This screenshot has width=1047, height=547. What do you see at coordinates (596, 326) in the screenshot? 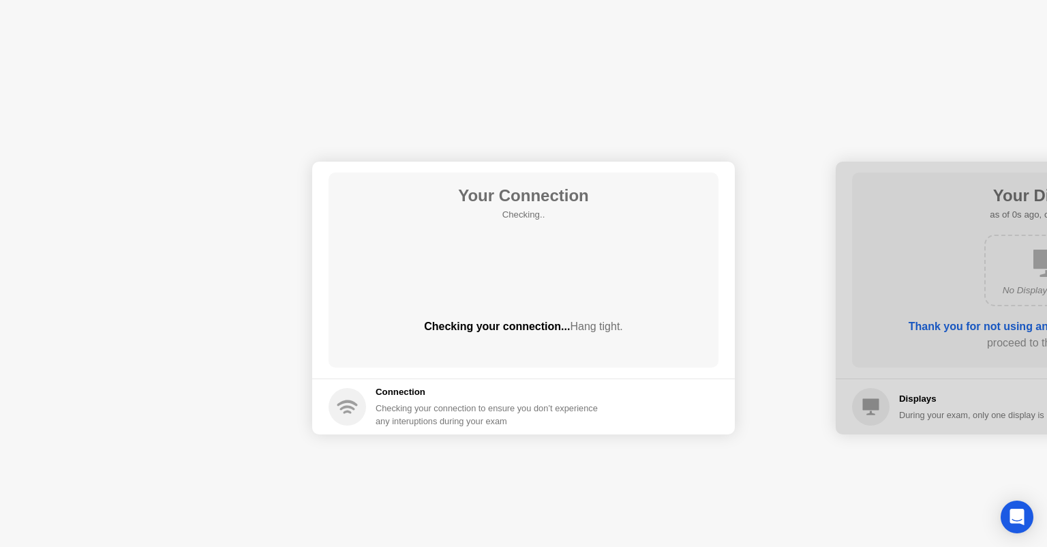
I see `span: Hang tight.` at bounding box center [596, 326].